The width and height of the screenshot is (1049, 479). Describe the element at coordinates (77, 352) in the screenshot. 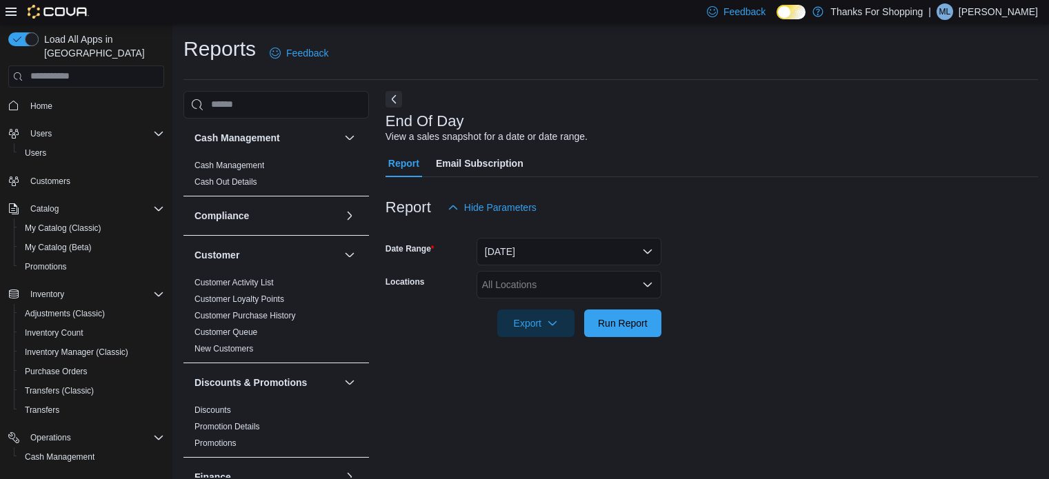

I see `span: Inventory Manager (Classic)` at that location.